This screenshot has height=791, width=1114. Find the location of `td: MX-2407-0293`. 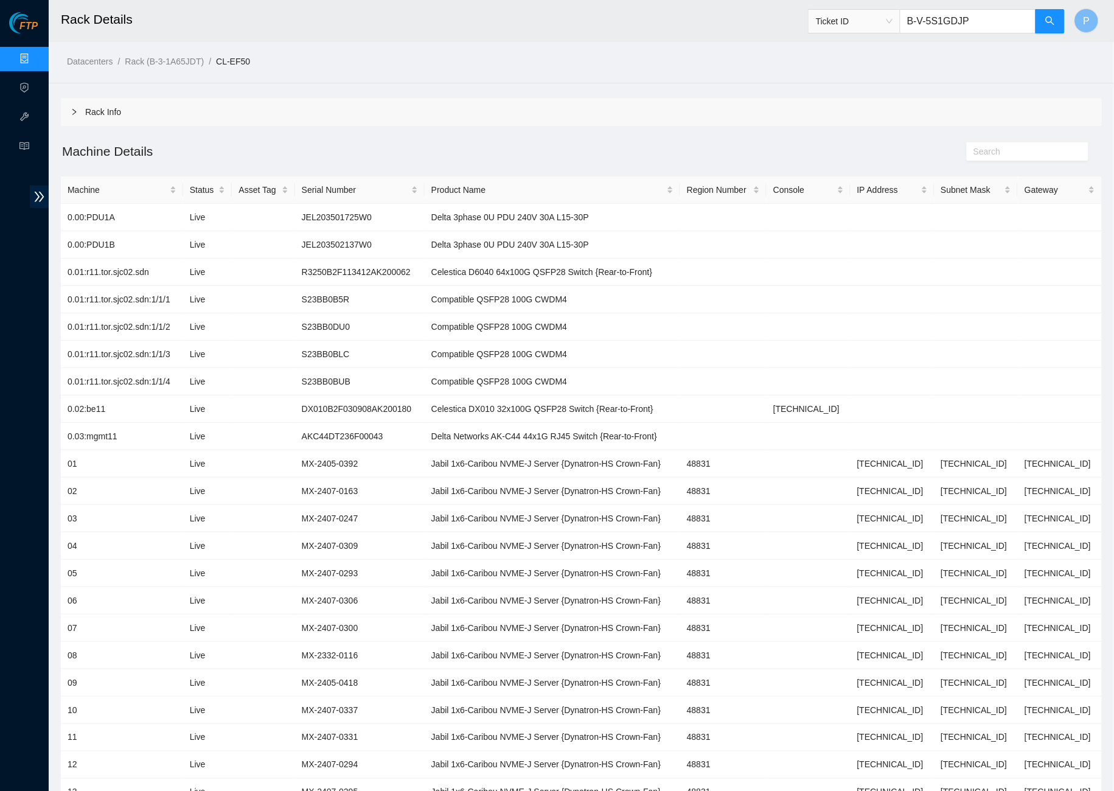

td: MX-2407-0293 is located at coordinates (360, 573).